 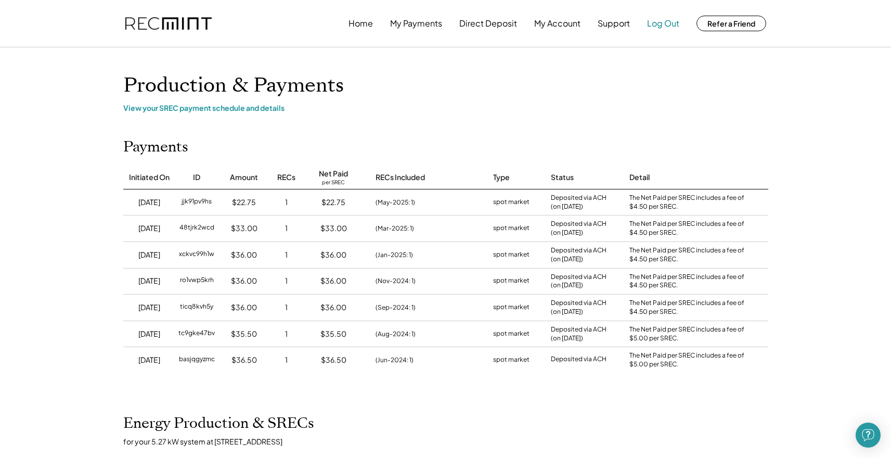 I want to click on div: jjk91pv9hs, so click(x=197, y=202).